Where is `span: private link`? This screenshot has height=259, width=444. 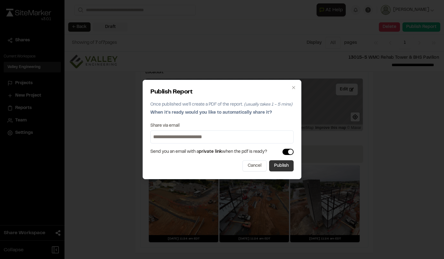
span: private link is located at coordinates (210, 152).